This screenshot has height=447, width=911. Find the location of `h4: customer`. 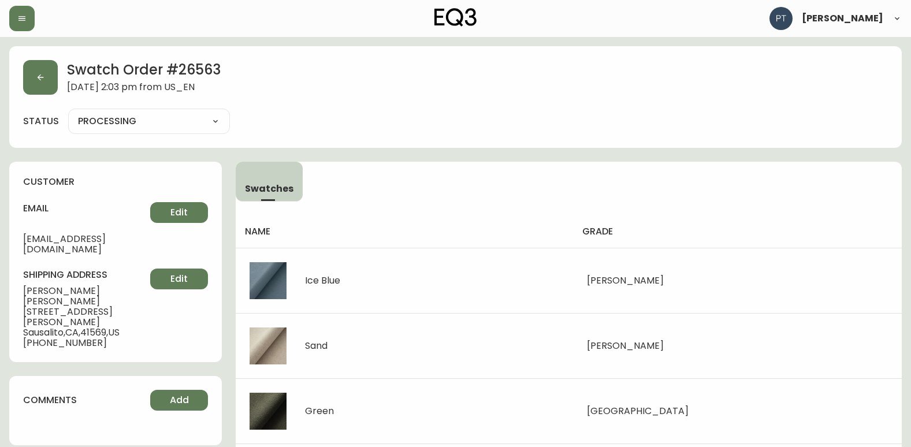

h4: customer is located at coordinates (116, 182).